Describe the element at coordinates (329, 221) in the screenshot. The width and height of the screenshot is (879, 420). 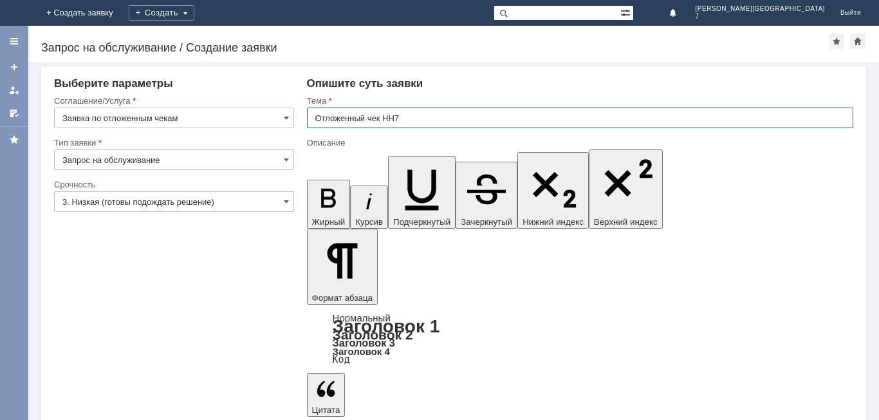
I see `span: Жирный` at that location.